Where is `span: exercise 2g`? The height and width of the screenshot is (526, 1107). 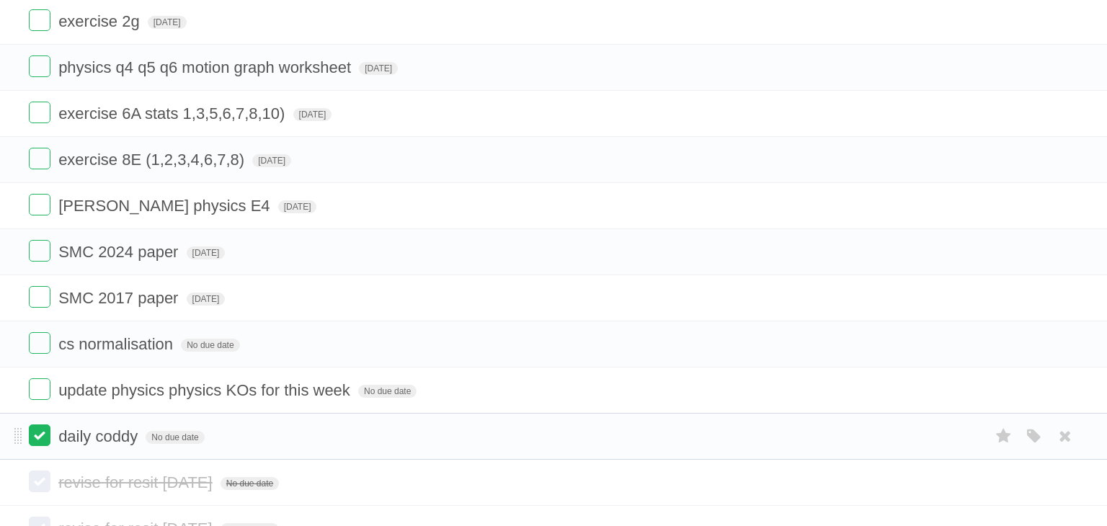
span: exercise 2g is located at coordinates (101, 21).